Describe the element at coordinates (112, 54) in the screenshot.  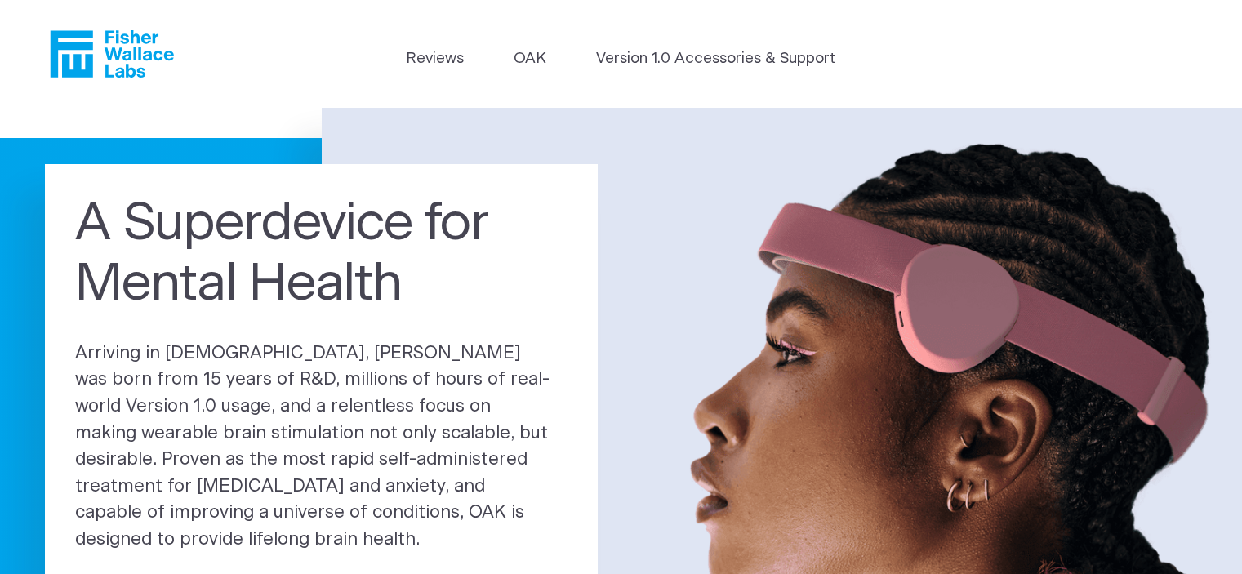
I see `a: Fisher Wallace` at that location.